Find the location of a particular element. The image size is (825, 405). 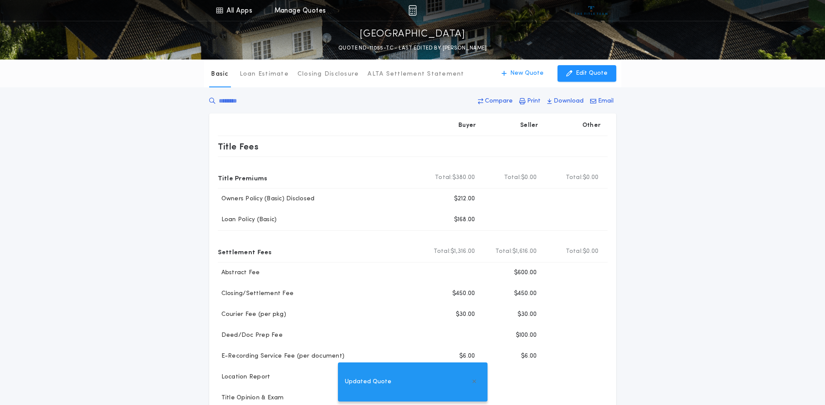

button: Email is located at coordinates (602, 101).